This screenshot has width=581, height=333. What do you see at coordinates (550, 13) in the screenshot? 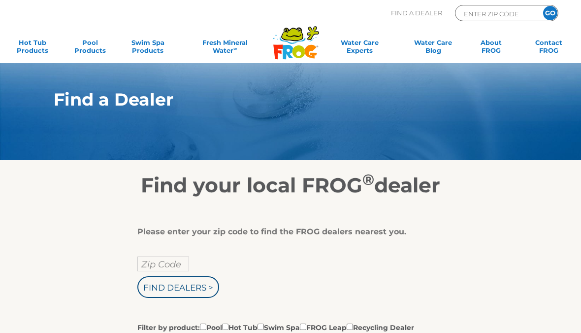
I see `input: GO` at bounding box center [550, 13].